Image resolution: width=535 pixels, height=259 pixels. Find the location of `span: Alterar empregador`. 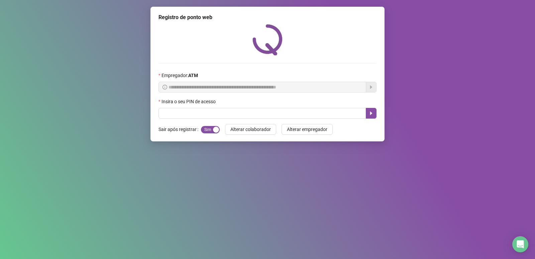

span: Alterar empregador is located at coordinates (307, 129).